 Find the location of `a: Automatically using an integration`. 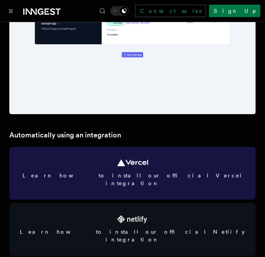

a: Automatically using an integration is located at coordinates (65, 135).